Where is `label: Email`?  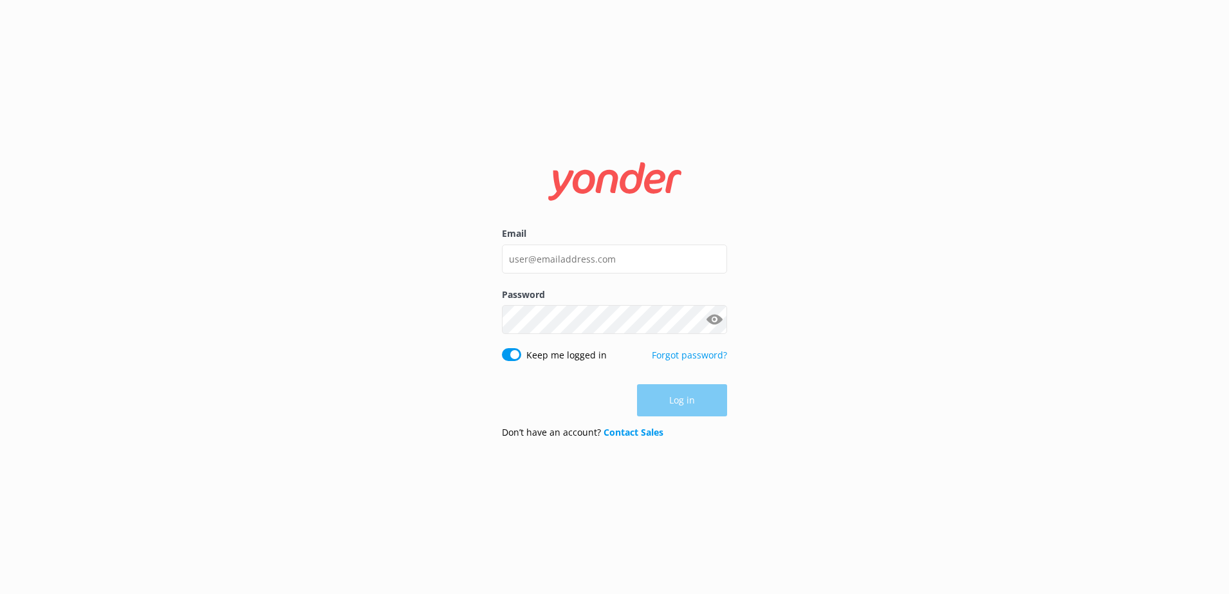
label: Email is located at coordinates (614, 233).